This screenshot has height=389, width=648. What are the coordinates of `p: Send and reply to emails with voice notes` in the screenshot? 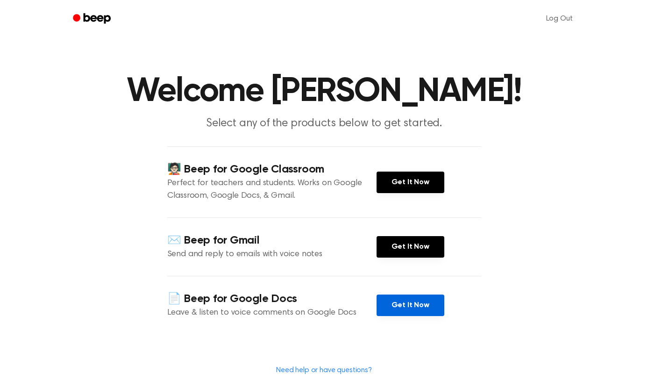 It's located at (272, 254).